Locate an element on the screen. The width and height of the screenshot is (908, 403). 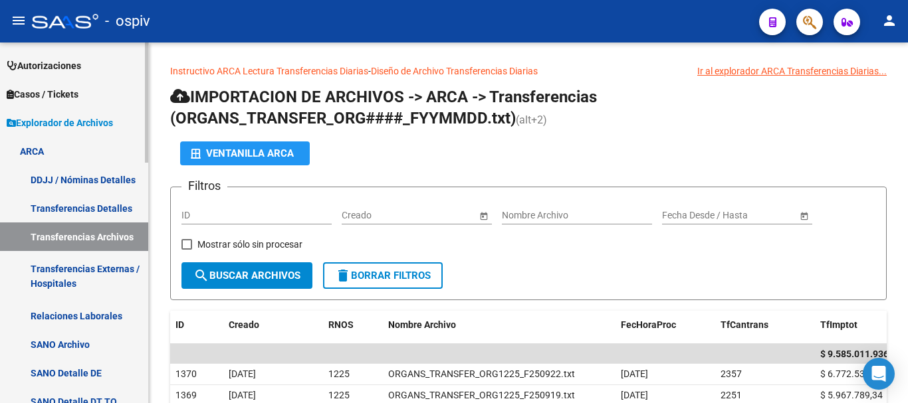
mat-icon: person is located at coordinates (889, 21).